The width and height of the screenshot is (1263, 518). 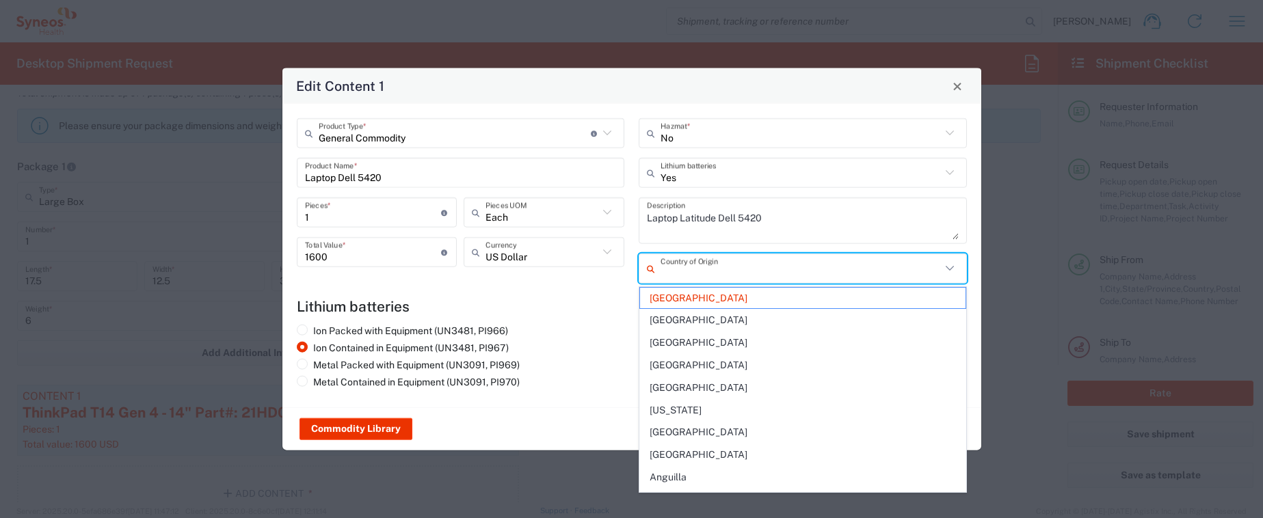 What do you see at coordinates (402, 331) in the screenshot?
I see `label: Ion Packed with Equipment (UN3481, PI966)` at bounding box center [402, 331].